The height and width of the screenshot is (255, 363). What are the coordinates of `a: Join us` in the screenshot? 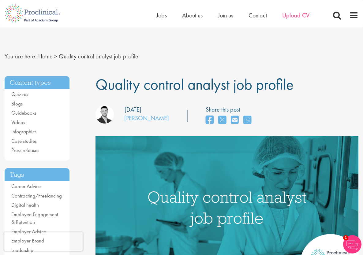 It's located at (226, 15).